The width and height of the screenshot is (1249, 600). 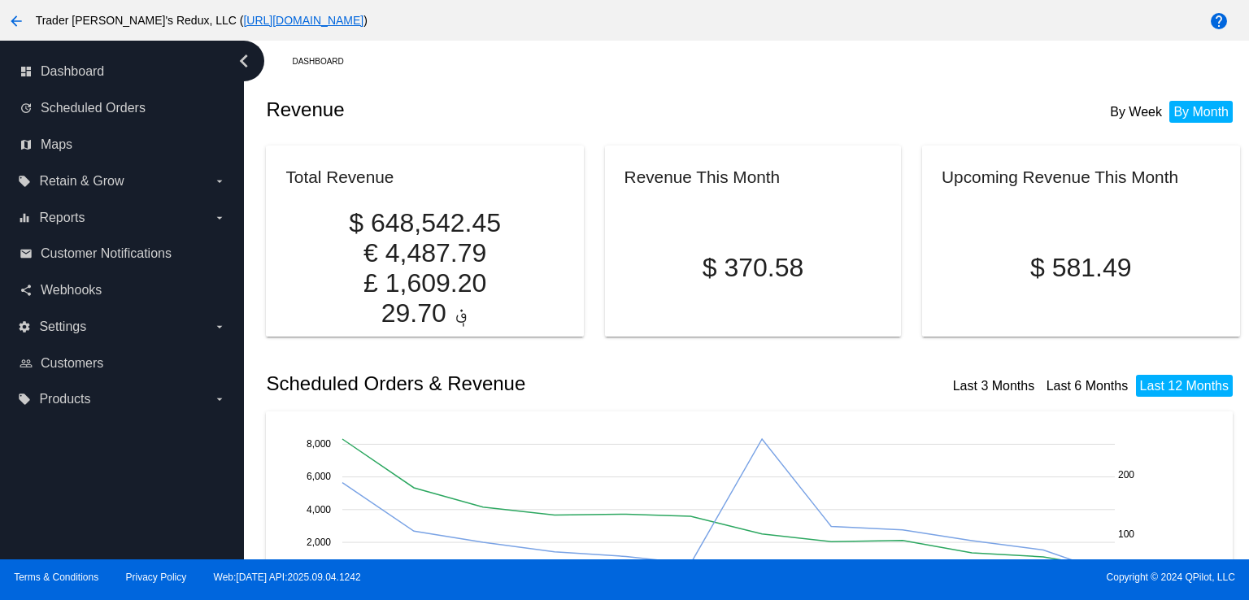 I want to click on span: Customer Notifications, so click(x=106, y=254).